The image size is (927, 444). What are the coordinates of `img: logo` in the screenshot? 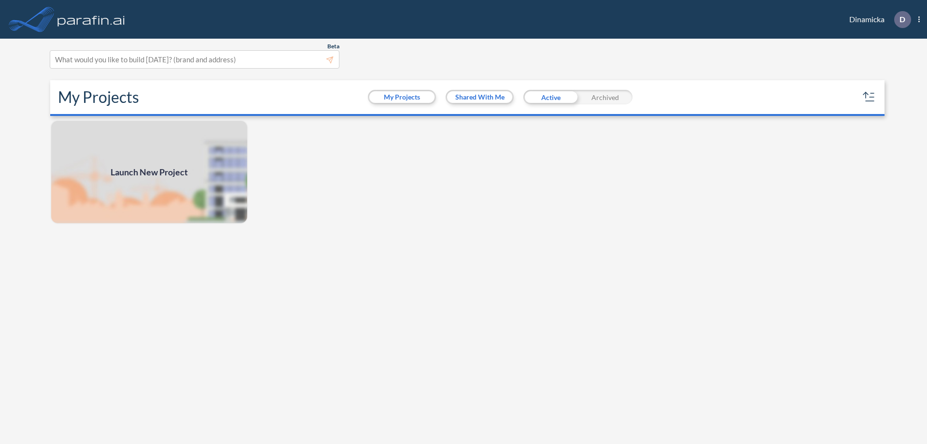 It's located at (91, 19).